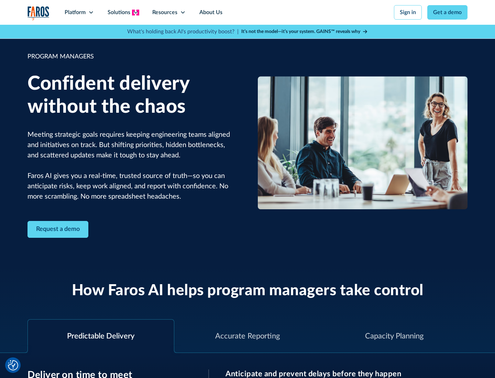  What do you see at coordinates (248, 336) in the screenshot?
I see `div: Accurate Reporting` at bounding box center [248, 336].